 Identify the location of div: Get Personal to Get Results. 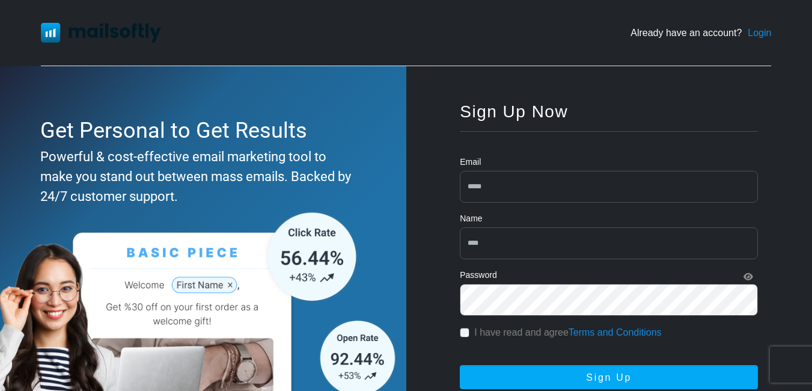
(200, 130).